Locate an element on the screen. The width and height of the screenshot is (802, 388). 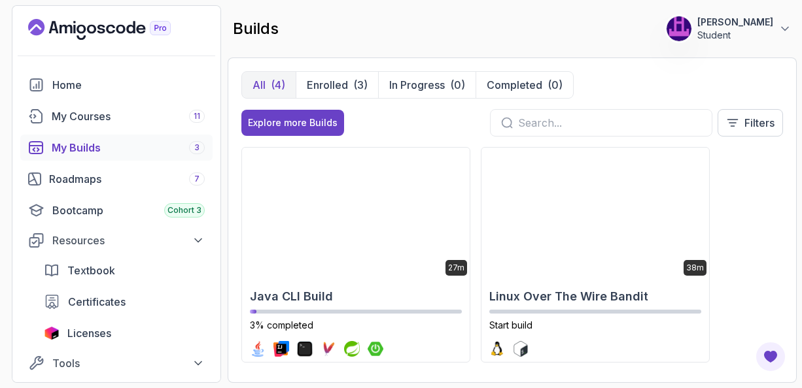
p: All is located at coordinates (259, 85).